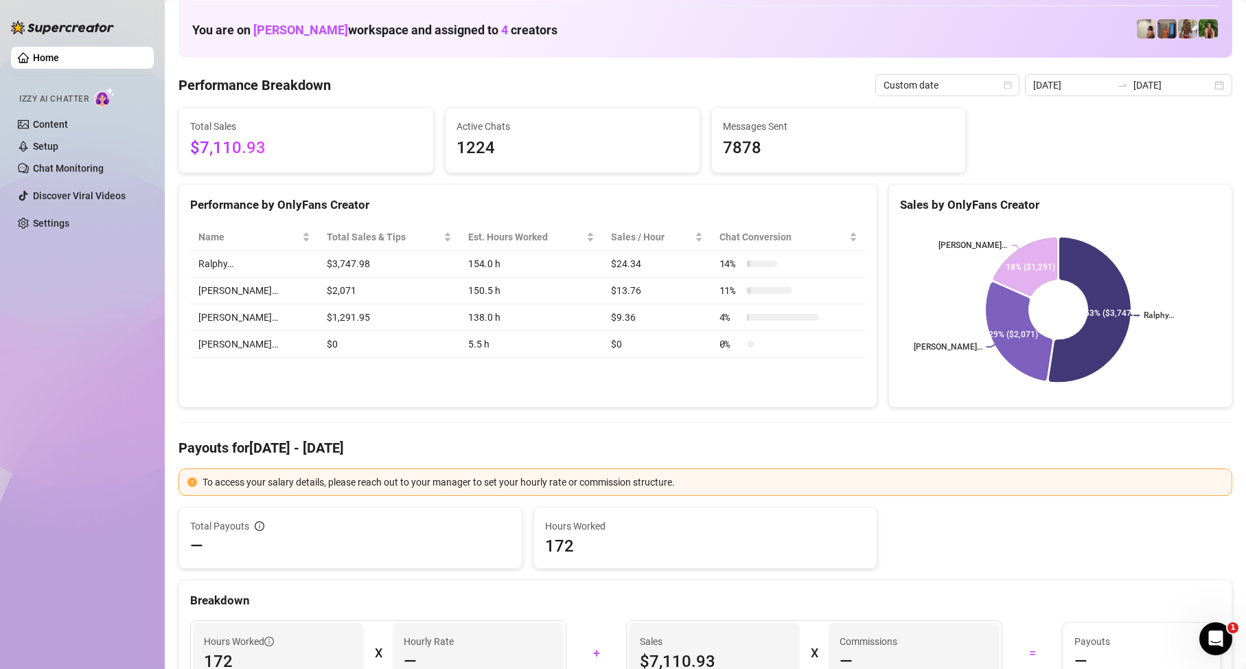 The height and width of the screenshot is (669, 1246). What do you see at coordinates (1073, 85) in the screenshot?
I see `input: Start date` at bounding box center [1073, 85].